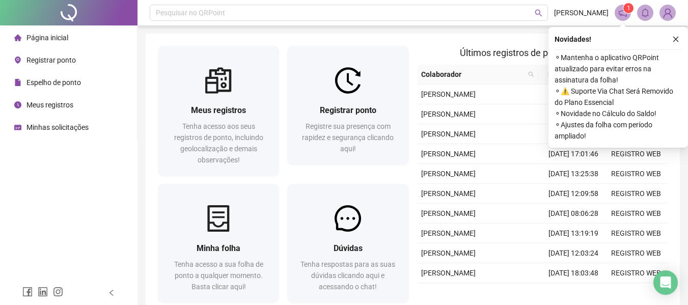 This screenshot has height=305, width=688. I want to click on span: close, so click(676, 39).